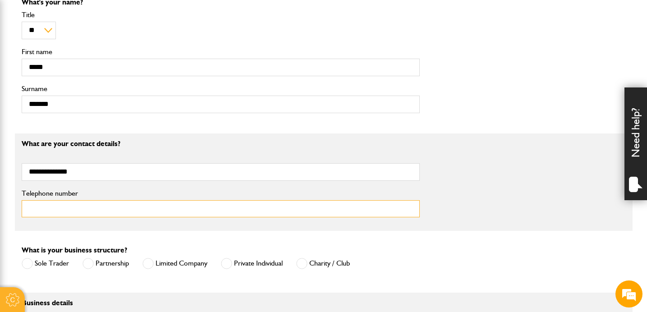  I want to click on div: Chat with us now, so click(99, 56).